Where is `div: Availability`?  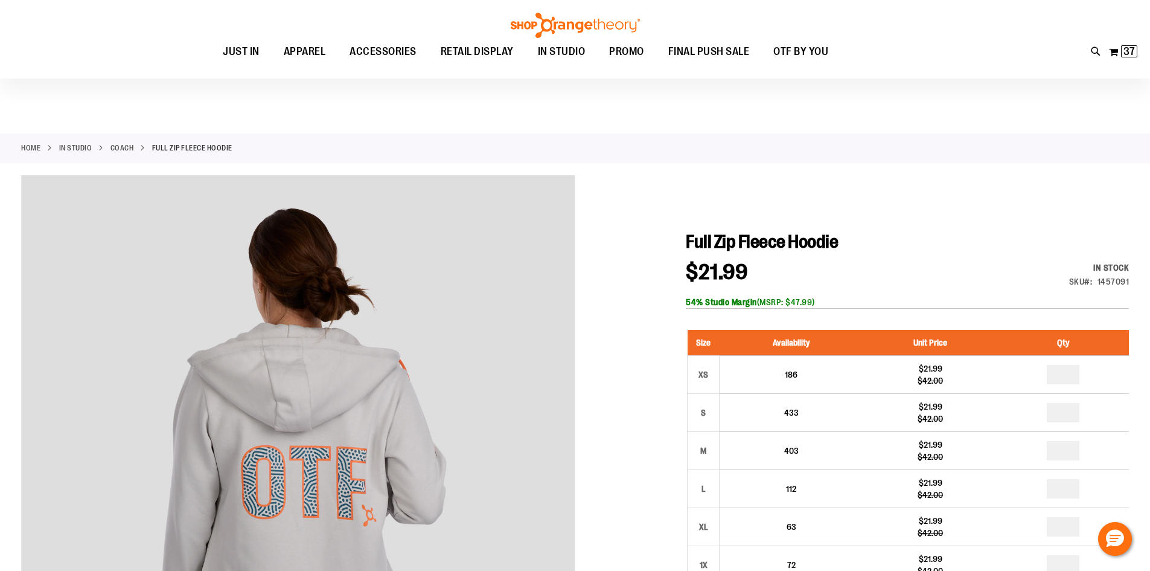
div: Availability is located at coordinates (1099, 267).